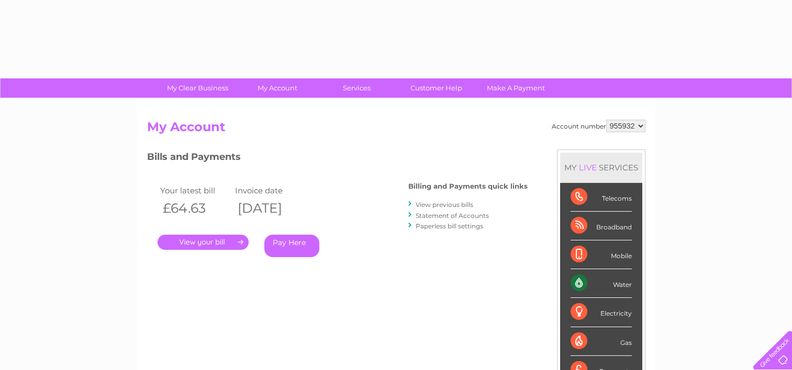 The height and width of the screenshot is (370, 792). What do you see at coordinates (601, 226) in the screenshot?
I see `div: Broadband` at bounding box center [601, 226].